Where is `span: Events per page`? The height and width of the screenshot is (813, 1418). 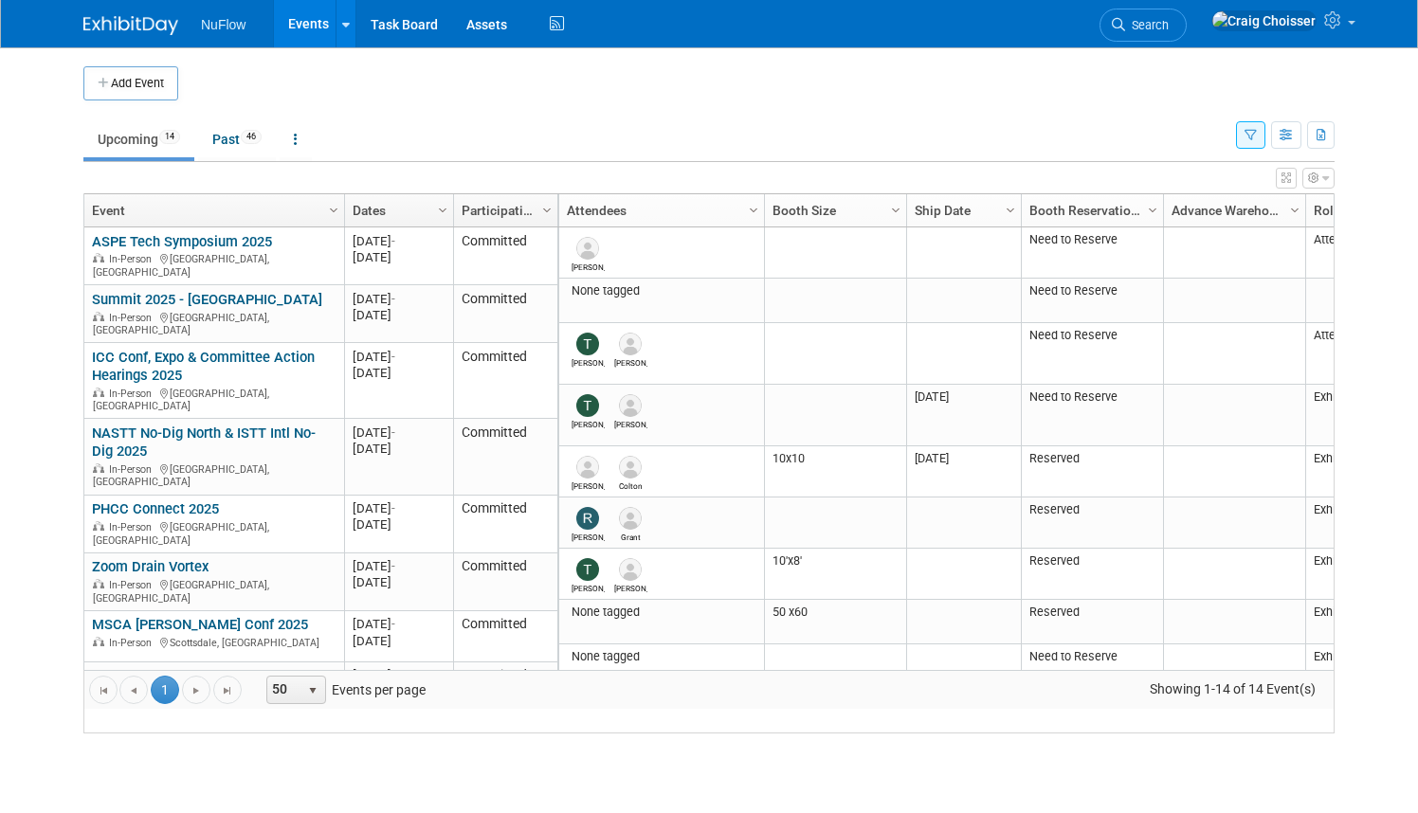 span: Events per page is located at coordinates (343, 690).